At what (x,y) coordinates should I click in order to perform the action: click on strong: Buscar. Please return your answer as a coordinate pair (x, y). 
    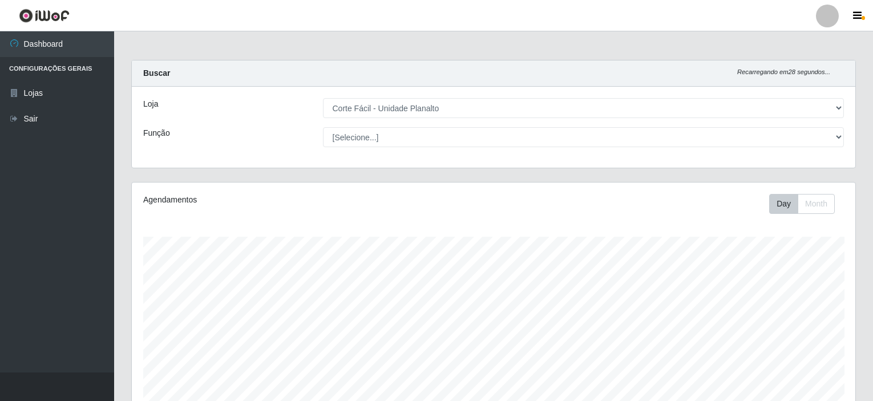
    Looking at the image, I should click on (156, 73).